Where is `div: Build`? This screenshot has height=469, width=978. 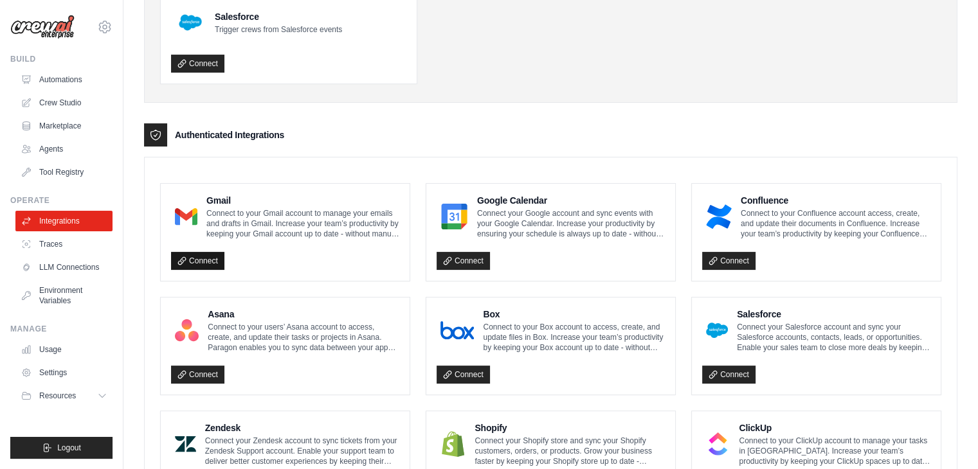 div: Build is located at coordinates (61, 59).